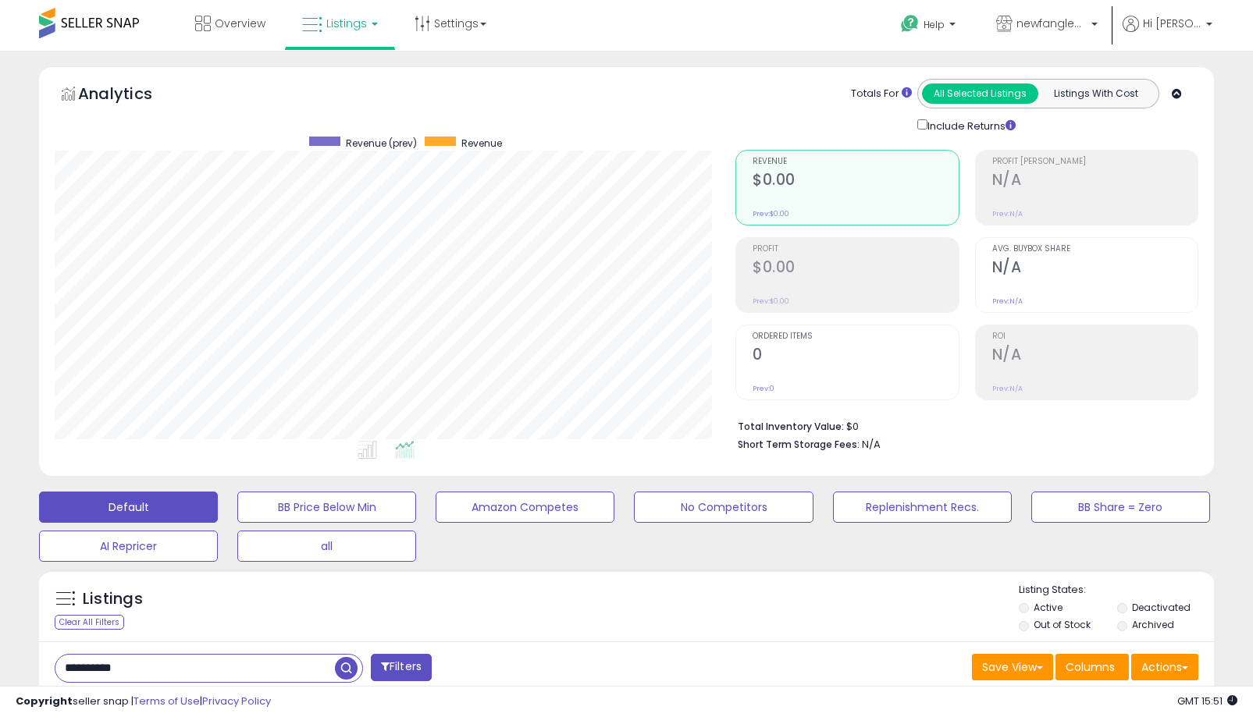  What do you see at coordinates (166, 701) in the screenshot?
I see `a: Terms of Use` at bounding box center [166, 701].